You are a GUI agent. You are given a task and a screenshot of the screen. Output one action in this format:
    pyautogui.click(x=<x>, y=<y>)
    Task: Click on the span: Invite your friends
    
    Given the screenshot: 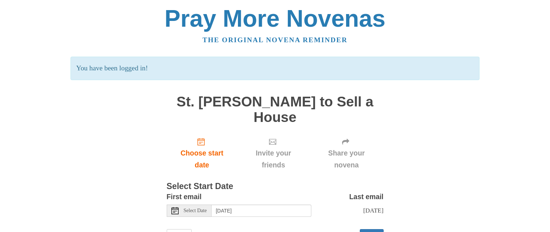 What is the action you would take?
    pyautogui.click(x=273, y=159)
    